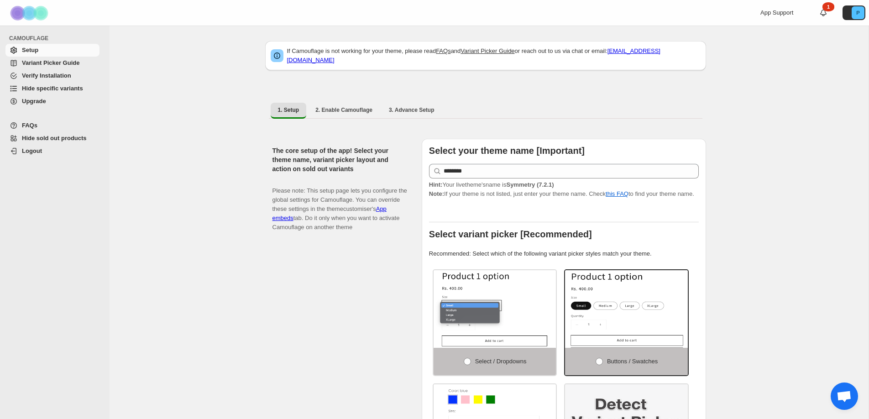  I want to click on a: Hide specific variants, so click(52, 89).